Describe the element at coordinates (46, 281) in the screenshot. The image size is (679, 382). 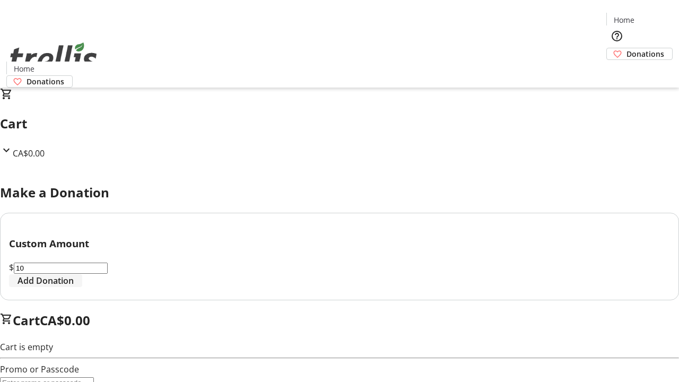
I see `button: Add Donation` at that location.